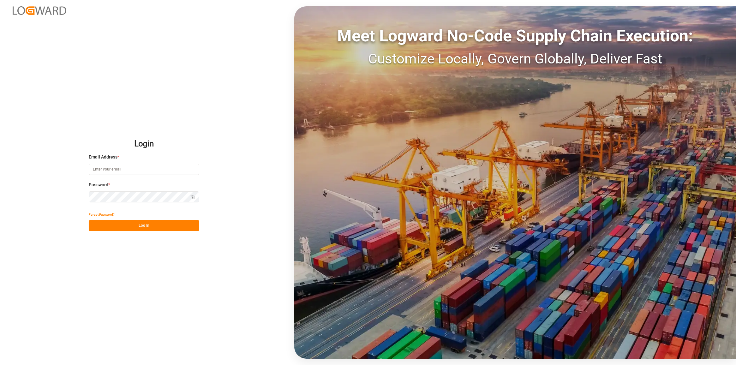 Image resolution: width=736 pixels, height=365 pixels. I want to click on h2: Login, so click(144, 144).